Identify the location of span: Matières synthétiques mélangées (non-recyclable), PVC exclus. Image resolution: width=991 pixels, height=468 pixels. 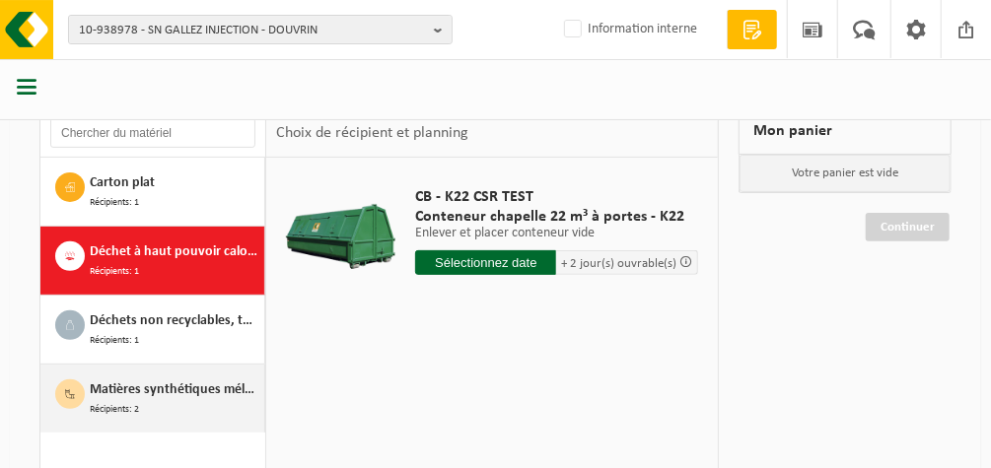
(174, 390).